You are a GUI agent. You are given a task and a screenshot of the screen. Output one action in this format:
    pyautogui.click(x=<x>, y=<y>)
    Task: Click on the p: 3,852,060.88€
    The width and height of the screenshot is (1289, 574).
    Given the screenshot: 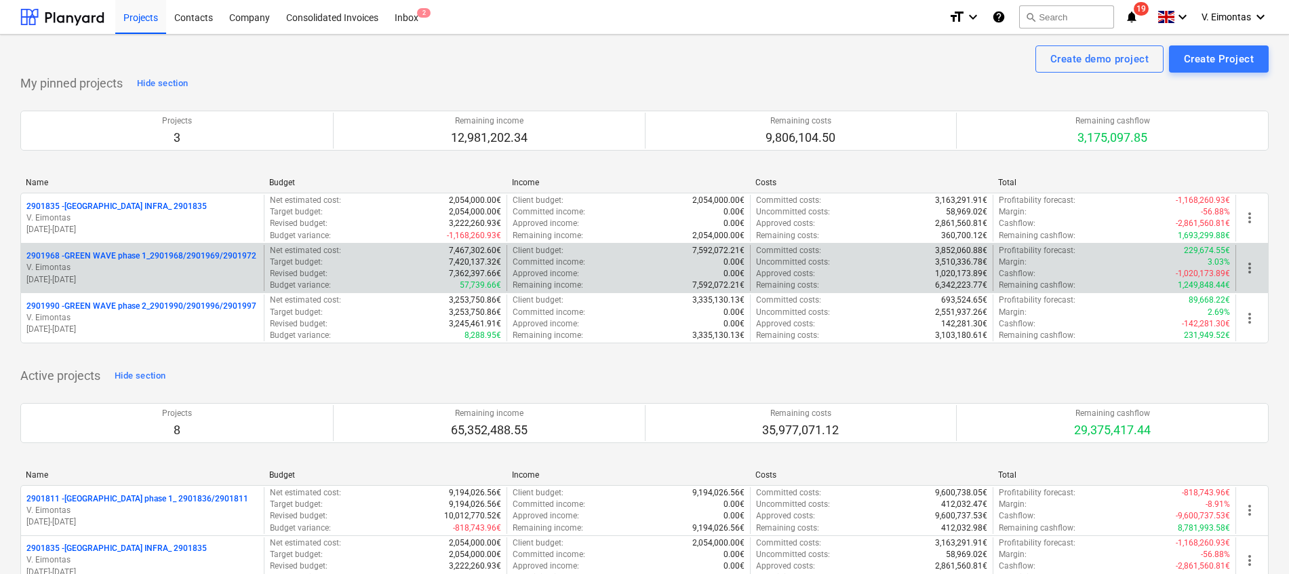 What is the action you would take?
    pyautogui.click(x=961, y=250)
    